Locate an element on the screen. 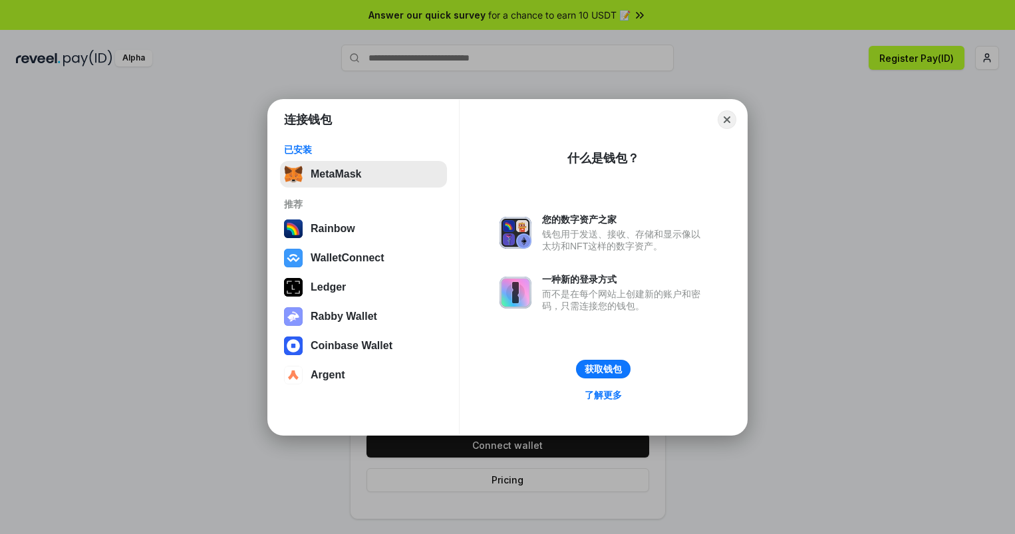 The image size is (1015, 534). div: Ledger is located at coordinates (328, 287).